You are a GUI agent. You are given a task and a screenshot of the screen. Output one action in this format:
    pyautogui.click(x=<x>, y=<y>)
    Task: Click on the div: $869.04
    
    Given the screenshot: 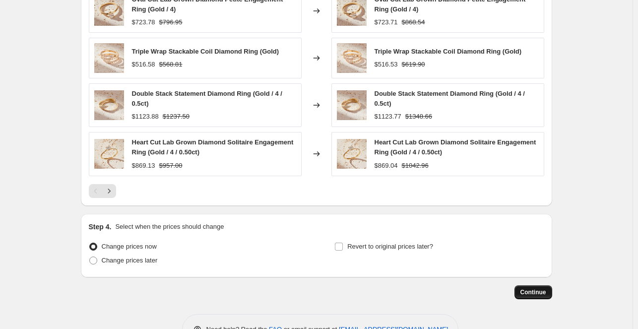 What is the action you would take?
    pyautogui.click(x=386, y=166)
    